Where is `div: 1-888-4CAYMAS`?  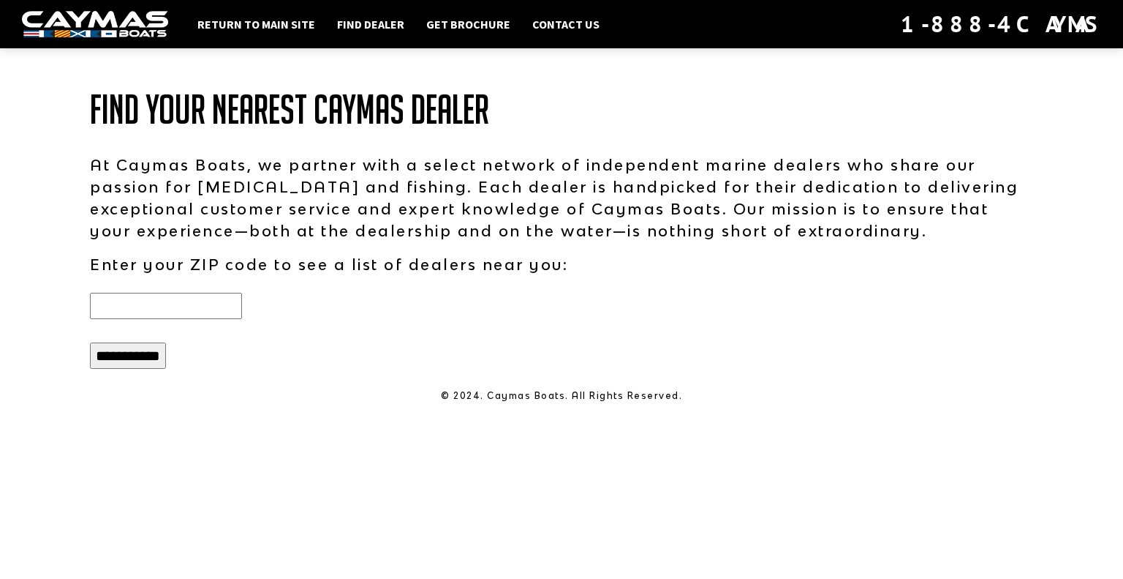 div: 1-888-4CAYMAS is located at coordinates (1001, 24).